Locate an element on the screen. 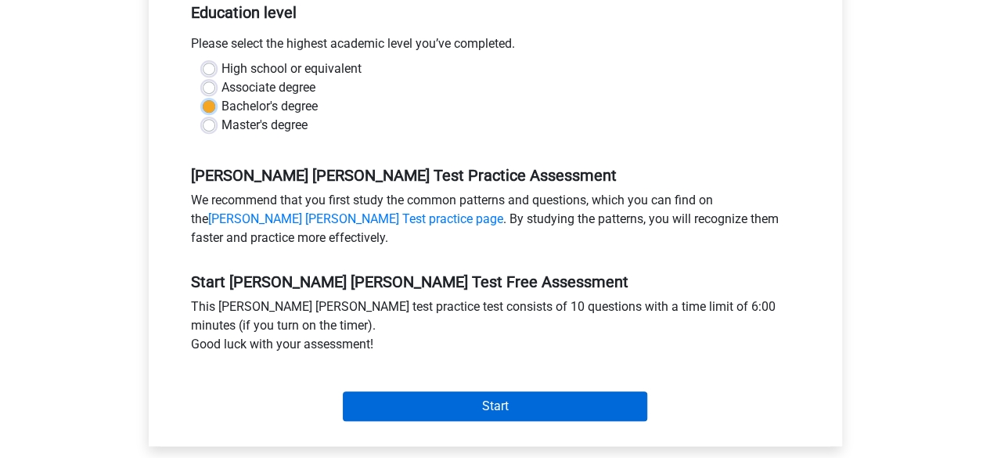  input: Start is located at coordinates (494, 406).